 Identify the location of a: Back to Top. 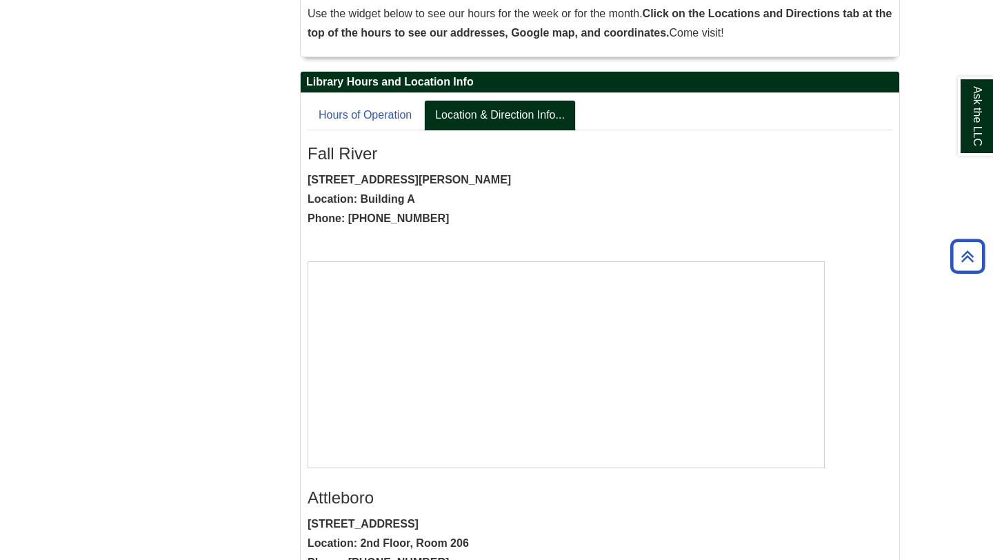
(968, 256).